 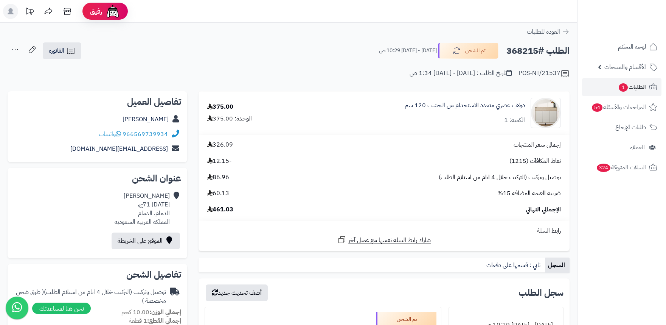 I want to click on span: طلبات الإرجاع, so click(x=631, y=127).